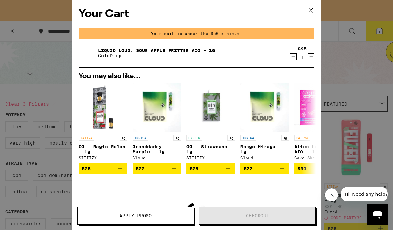 The image size is (393, 230). Describe the element at coordinates (157, 50) in the screenshot. I see `a: Liquid Loud: Sour Apple Fritter AIO - 1g` at that location.